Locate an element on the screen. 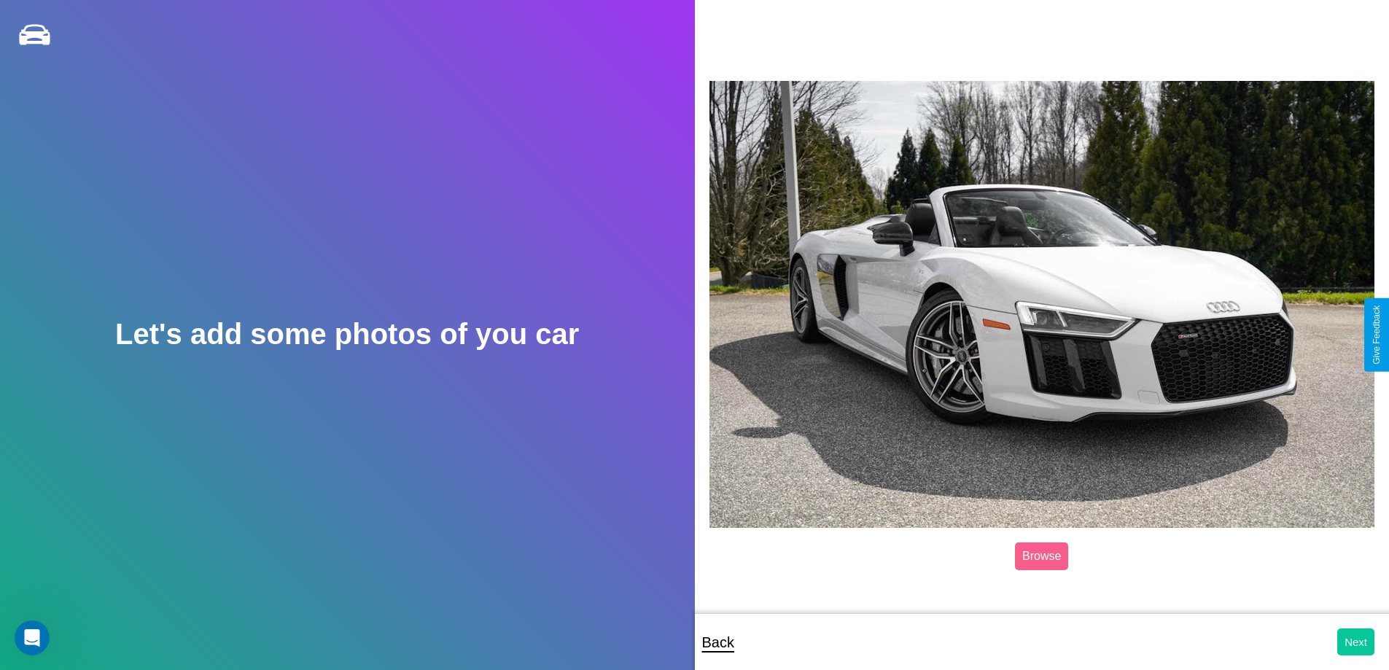 The width and height of the screenshot is (1389, 670). label: Browse is located at coordinates (1041, 556).